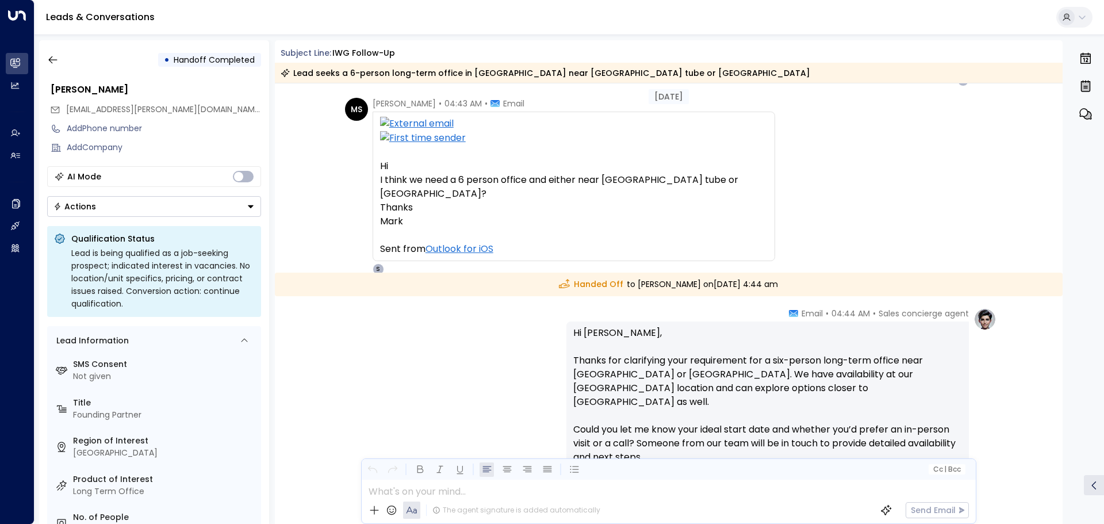 The height and width of the screenshot is (524, 1104). Describe the element at coordinates (574, 249) in the screenshot. I see `div: Sent from` at that location.